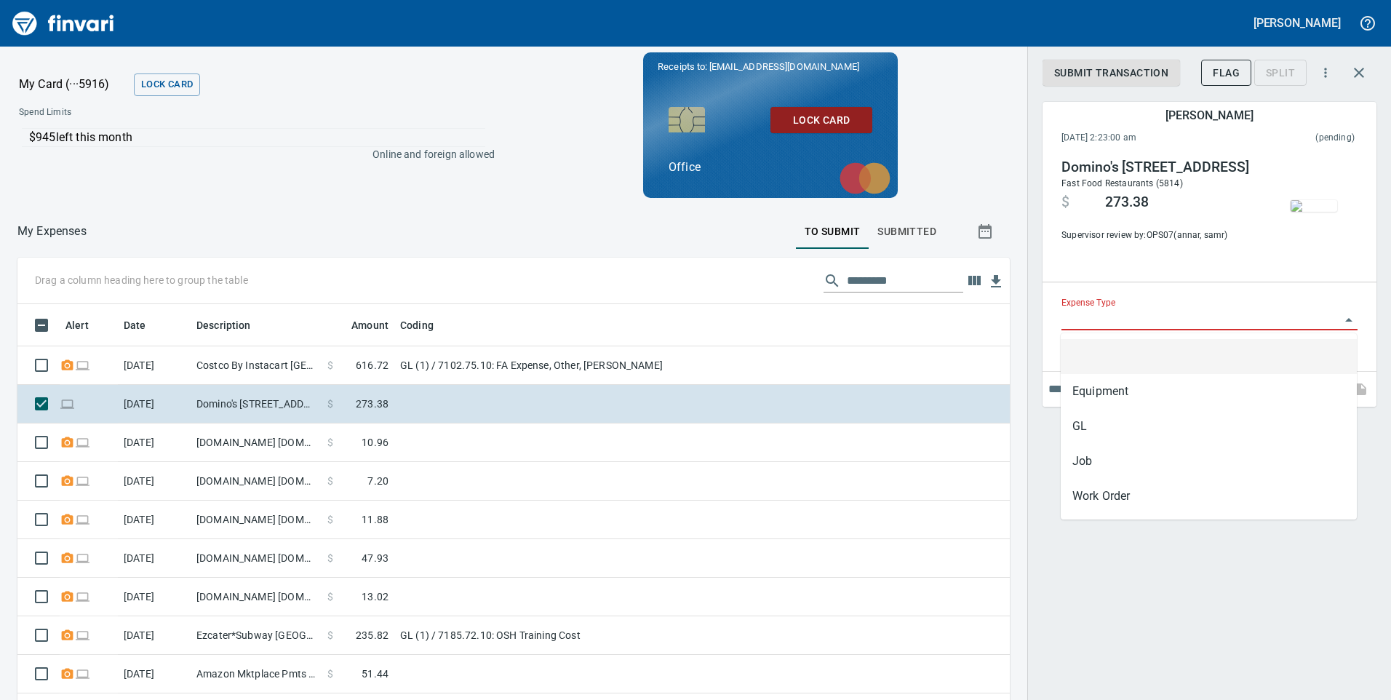 The height and width of the screenshot is (700, 1391). What do you see at coordinates (63, 23) in the screenshot?
I see `img: Finvari` at bounding box center [63, 23].